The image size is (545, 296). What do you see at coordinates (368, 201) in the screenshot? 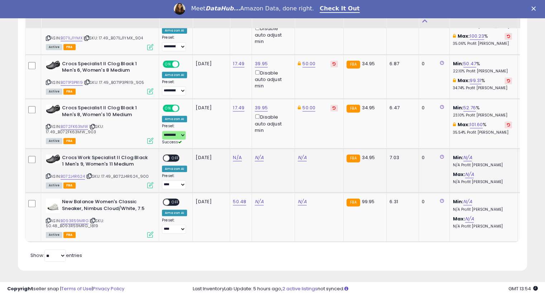
I see `span: 99.95` at bounding box center [368, 201].